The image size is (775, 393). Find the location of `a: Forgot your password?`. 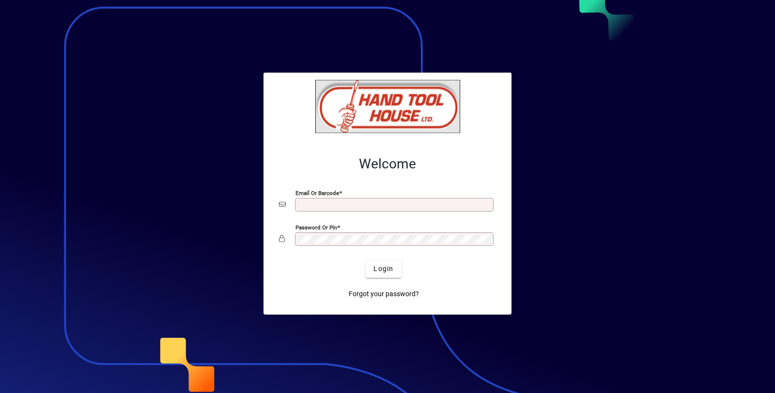

a: Forgot your password? is located at coordinates (384, 294).